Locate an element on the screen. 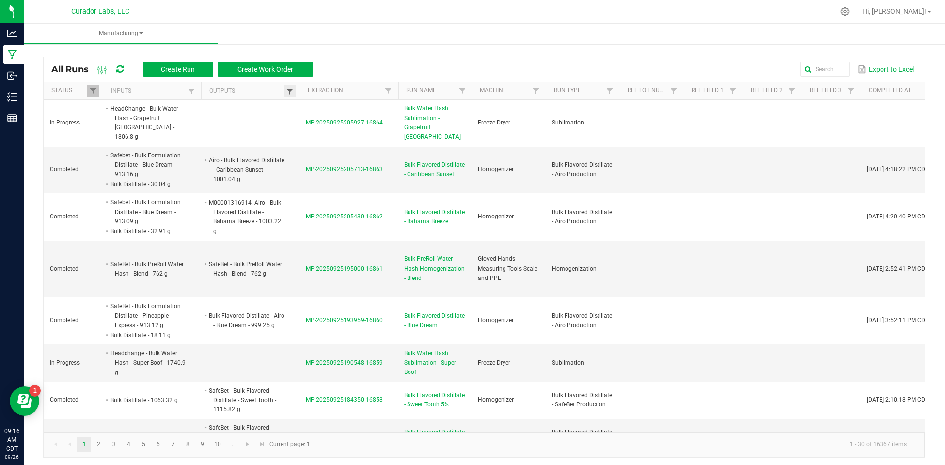 The width and height of the screenshot is (945, 465). span: Freeze Dryer is located at coordinates (494, 363).